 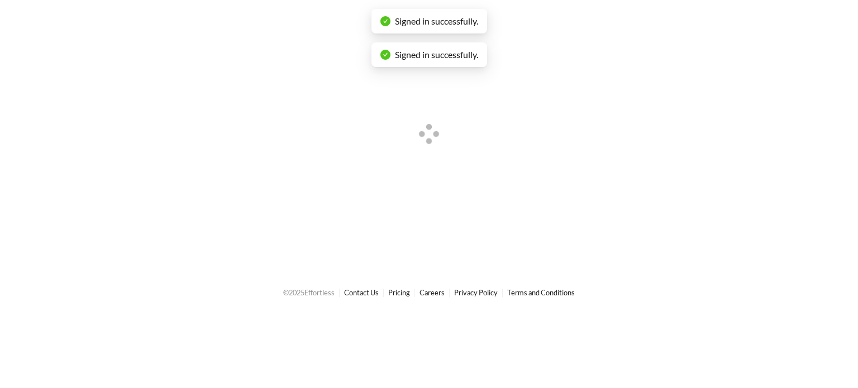 I want to click on a: Privacy Policy, so click(x=476, y=293).